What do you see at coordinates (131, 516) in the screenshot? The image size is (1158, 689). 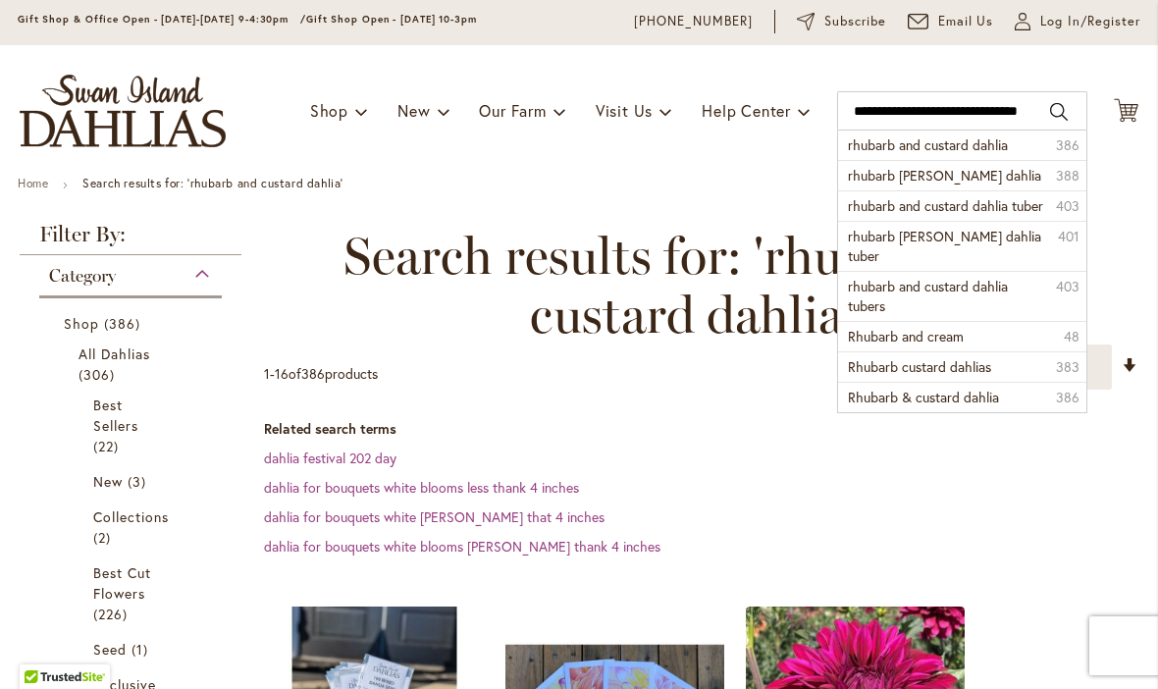 I see `span: Collections` at bounding box center [131, 516].